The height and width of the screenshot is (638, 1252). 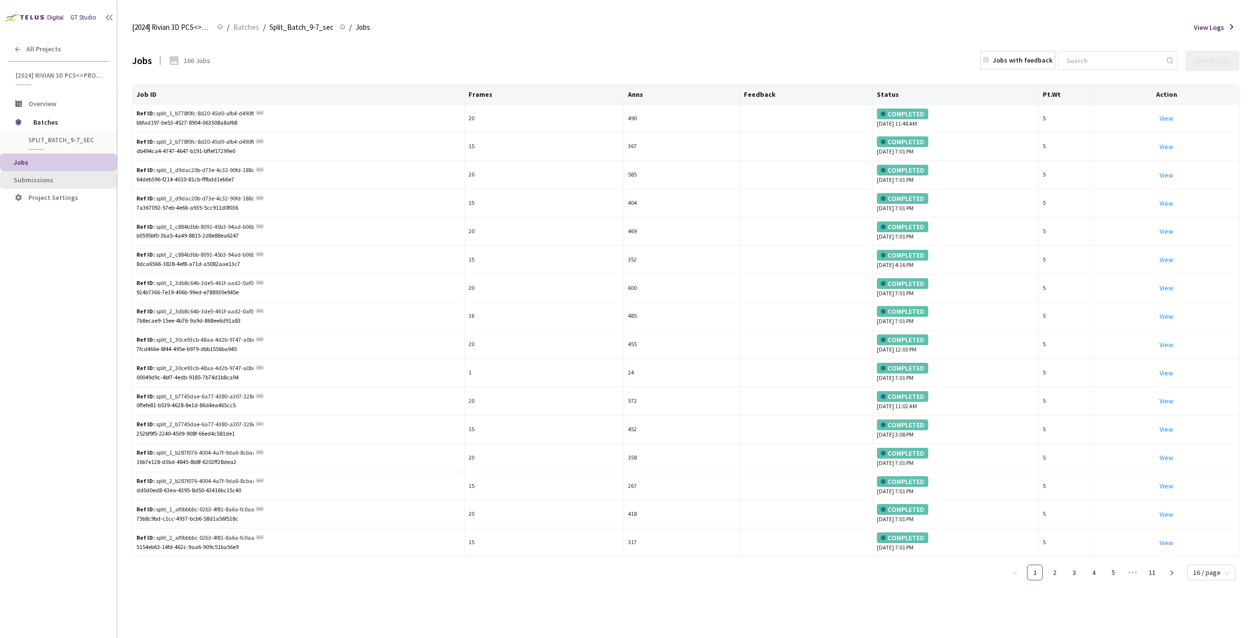 What do you see at coordinates (298, 95) in the screenshot?
I see `th: Job ID` at bounding box center [298, 95].